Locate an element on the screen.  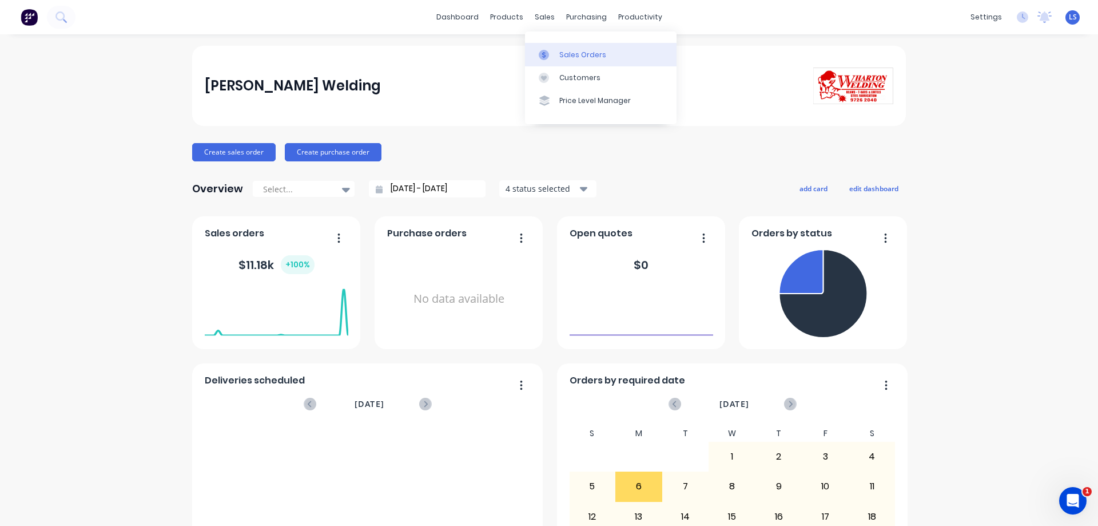
div: M is located at coordinates (639, 433).